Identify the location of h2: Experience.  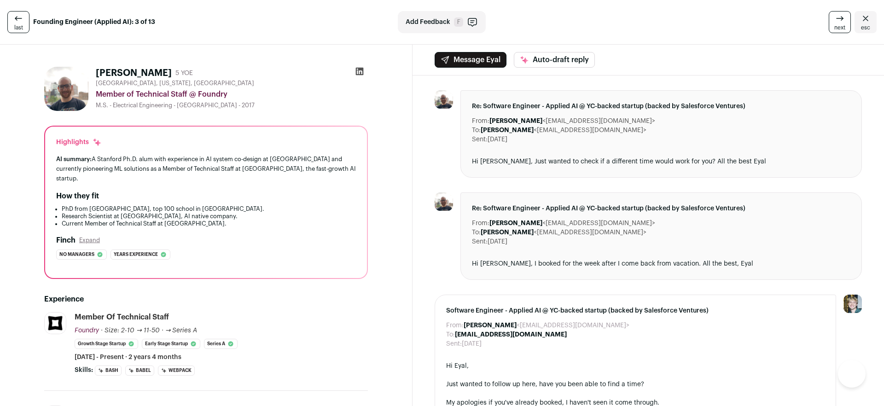
(206, 299).